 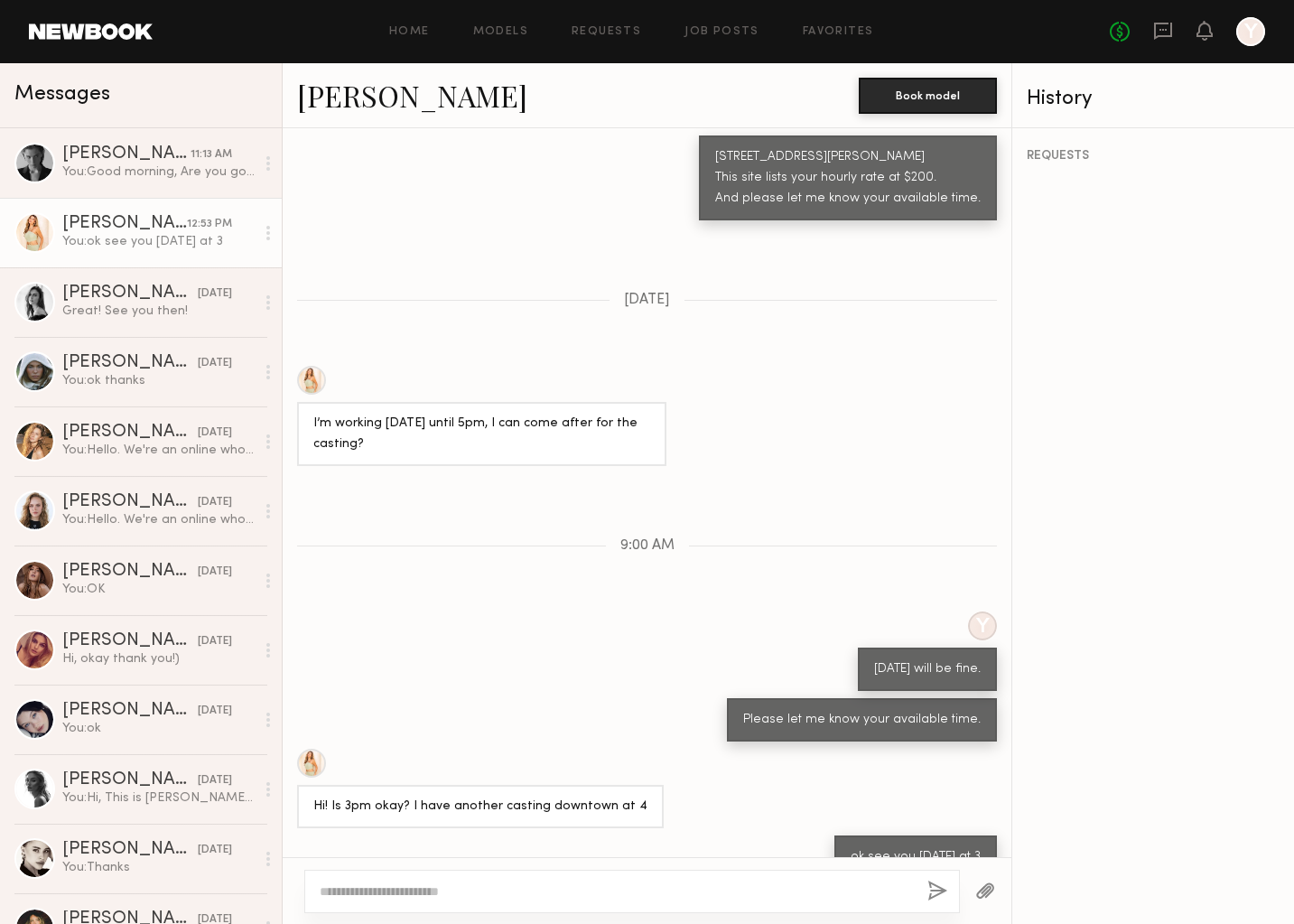 What do you see at coordinates (480, 806) in the screenshot?
I see `div: Hi! Is 3pm okay? I have another casting downtown at 4` at bounding box center [480, 806].